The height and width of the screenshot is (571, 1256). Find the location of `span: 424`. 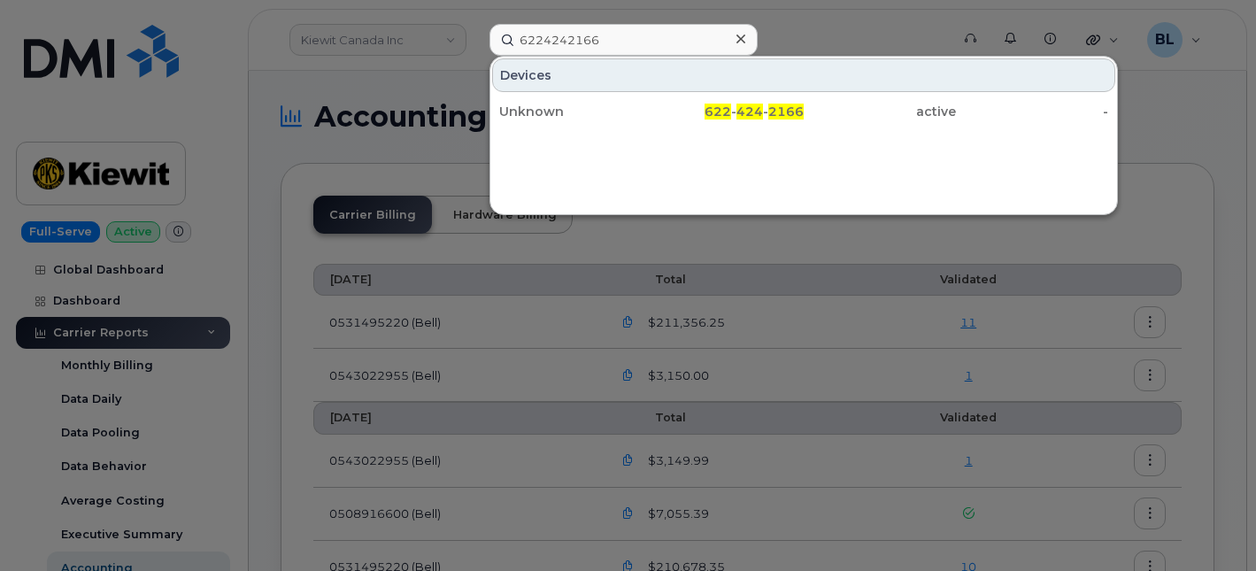

span: 424 is located at coordinates (749, 111).